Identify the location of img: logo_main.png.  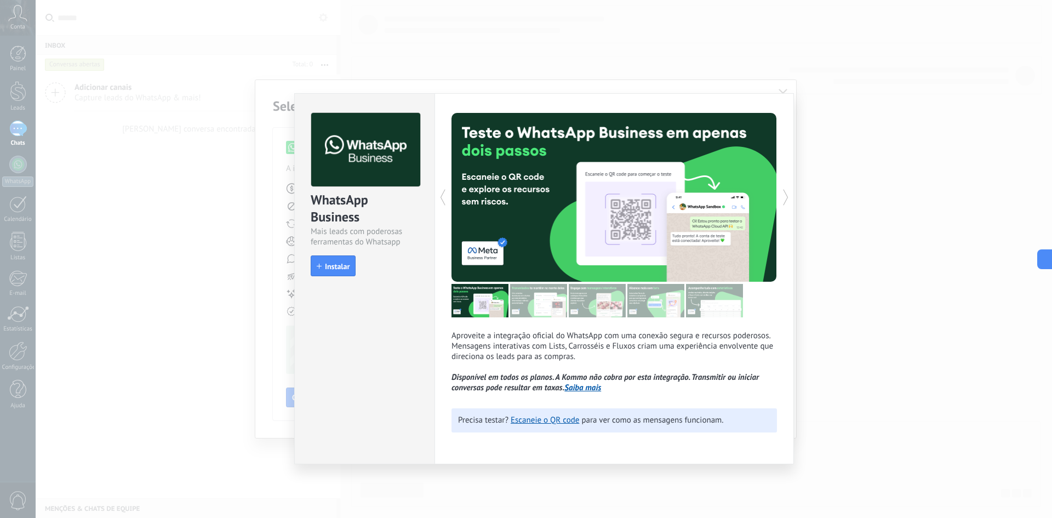
(365, 150).